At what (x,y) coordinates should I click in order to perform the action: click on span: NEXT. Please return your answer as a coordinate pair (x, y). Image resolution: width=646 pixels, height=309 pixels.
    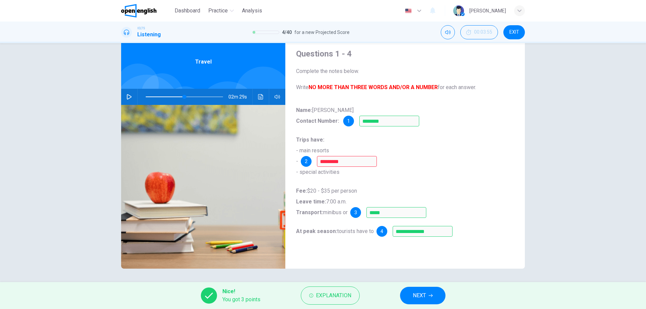
    Looking at the image, I should click on (419, 296).